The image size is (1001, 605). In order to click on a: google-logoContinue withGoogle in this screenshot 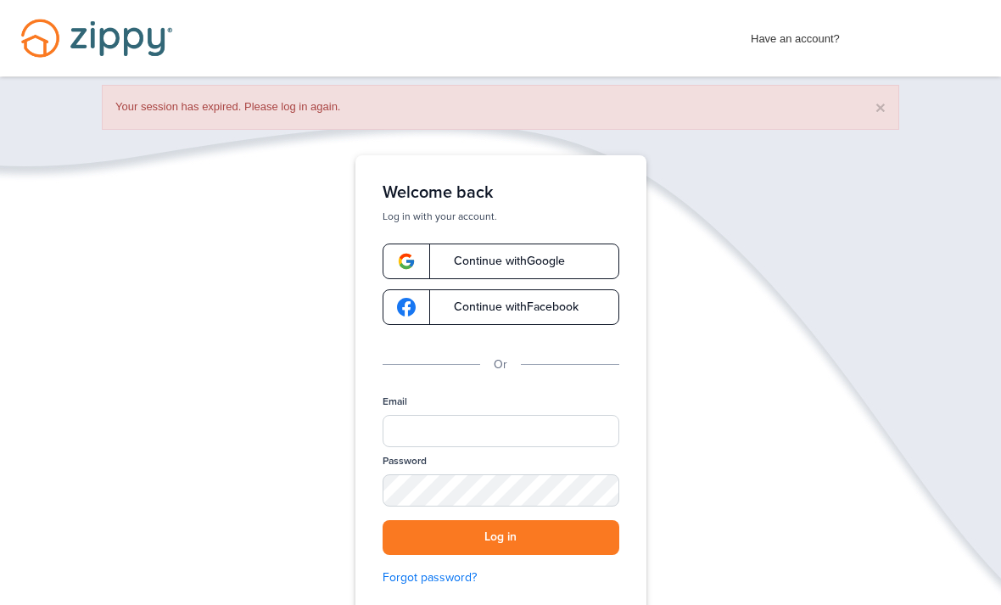, I will do `click(501, 261)`.